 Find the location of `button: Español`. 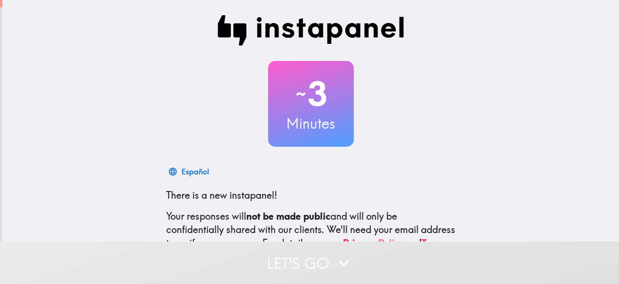

button: Español is located at coordinates (190, 171).